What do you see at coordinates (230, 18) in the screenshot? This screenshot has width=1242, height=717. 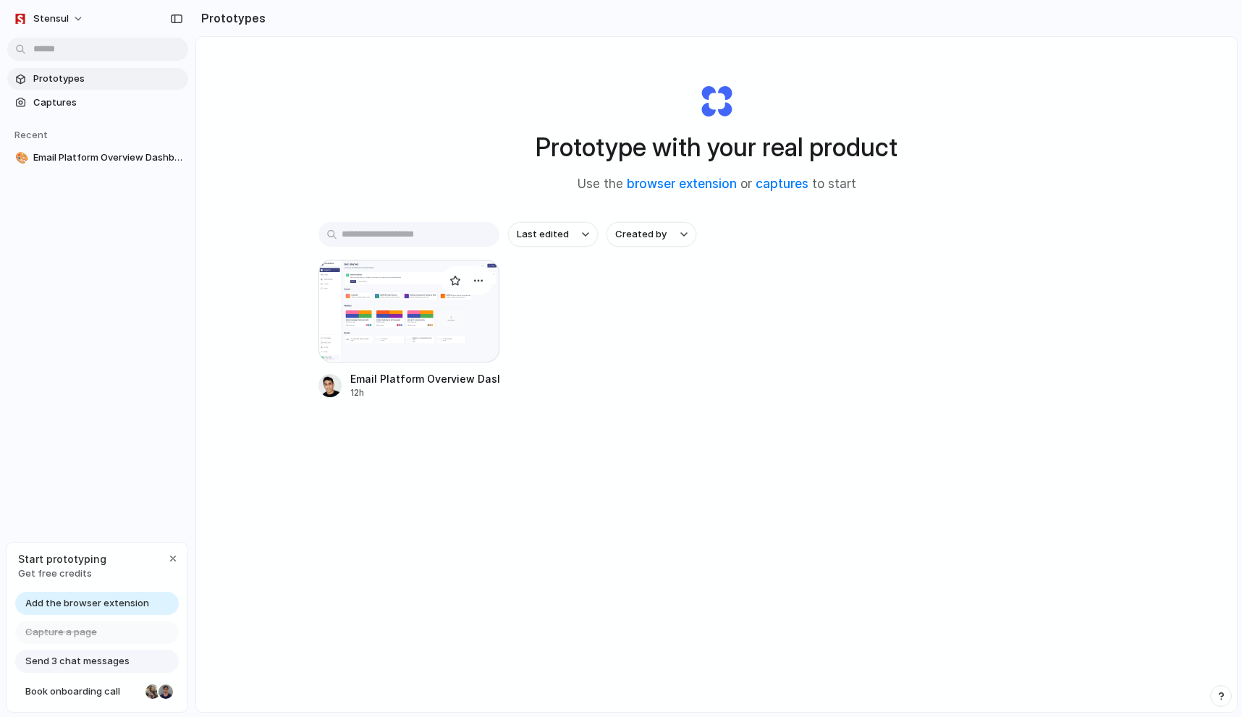 I see `h2: Prototypes` at bounding box center [230, 18].